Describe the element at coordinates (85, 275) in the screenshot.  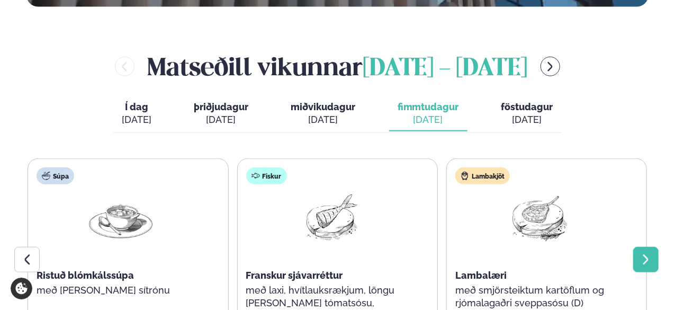
I see `span: Ristuð blómkálssúpa` at that location.